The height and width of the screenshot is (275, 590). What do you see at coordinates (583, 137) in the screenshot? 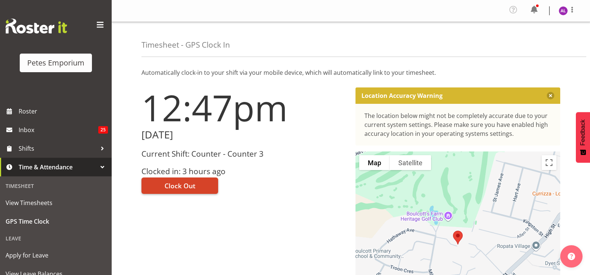
I see `button: Feedback - Show survey` at bounding box center [583, 137].